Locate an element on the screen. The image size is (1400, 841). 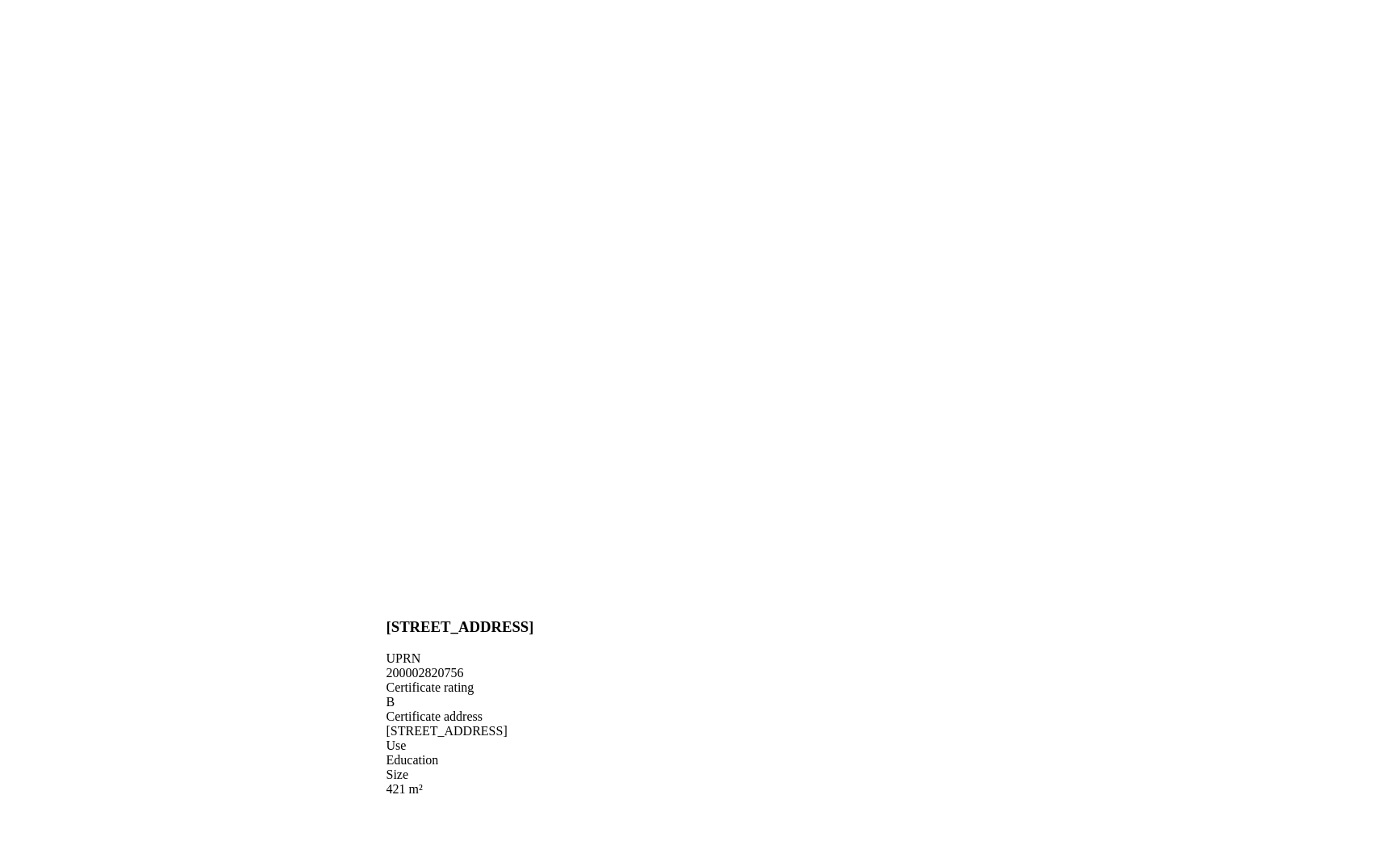
div: 200002820756 is located at coordinates (460, 673).